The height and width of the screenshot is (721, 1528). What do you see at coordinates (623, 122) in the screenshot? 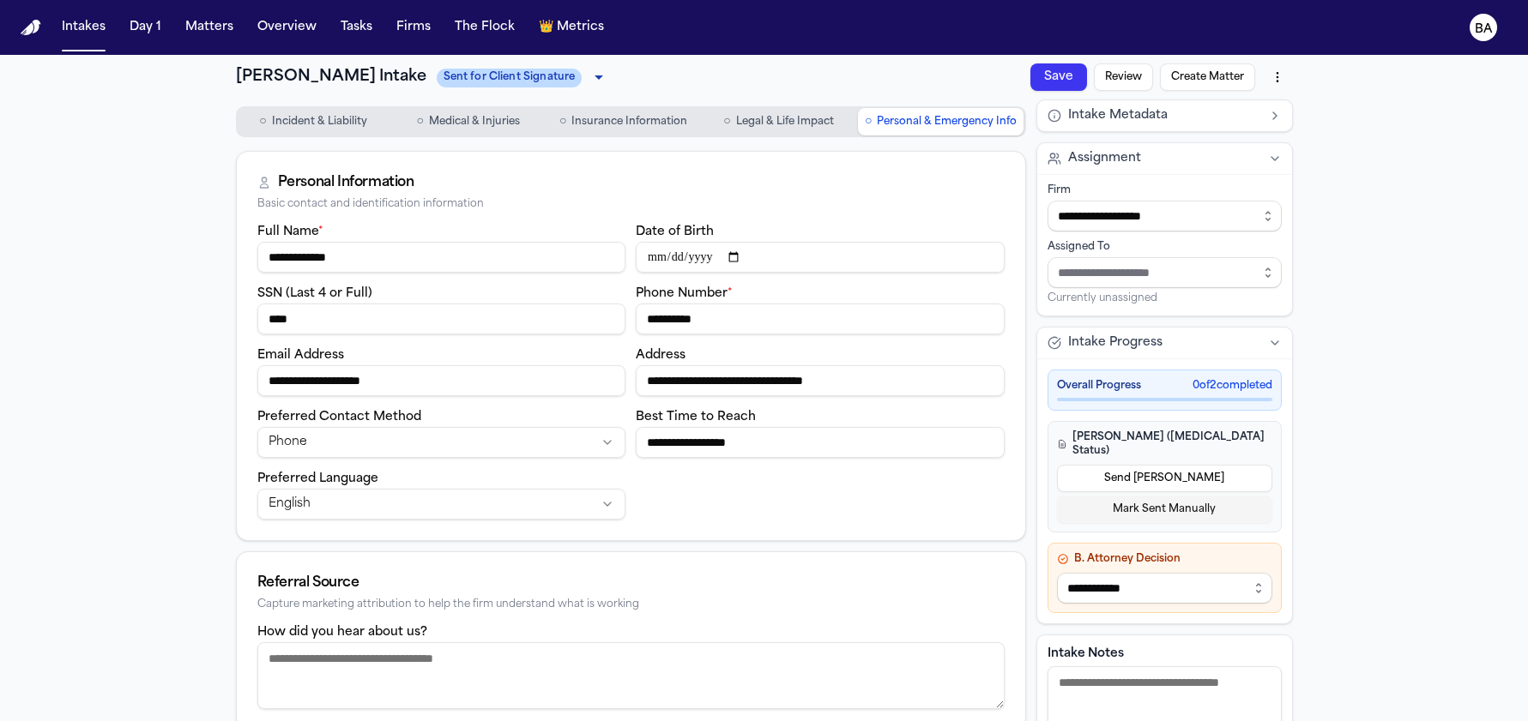
I see `button: Go to Insurance Information` at bounding box center [623, 122].